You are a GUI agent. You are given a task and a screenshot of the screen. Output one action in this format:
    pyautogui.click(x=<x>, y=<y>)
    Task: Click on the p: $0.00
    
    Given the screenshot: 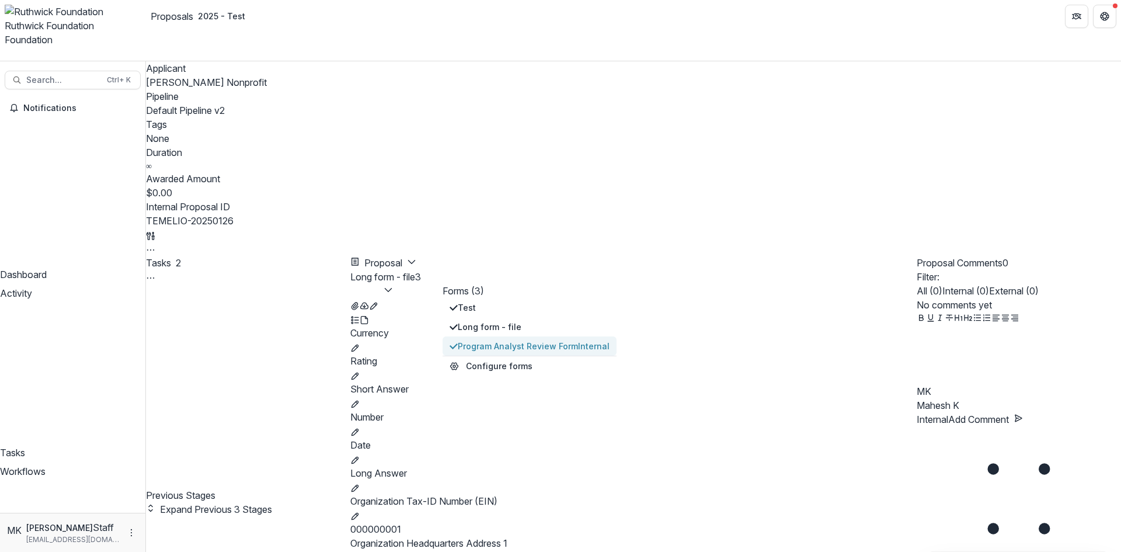 What is the action you would take?
    pyautogui.click(x=159, y=193)
    